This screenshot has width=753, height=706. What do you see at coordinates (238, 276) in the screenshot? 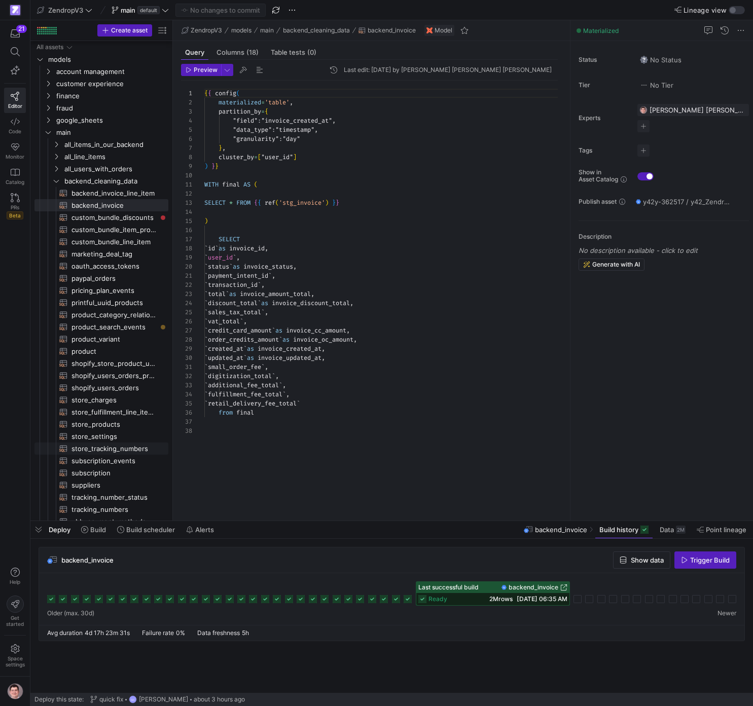
I see `span: payment_intent_id` at bounding box center [238, 276].